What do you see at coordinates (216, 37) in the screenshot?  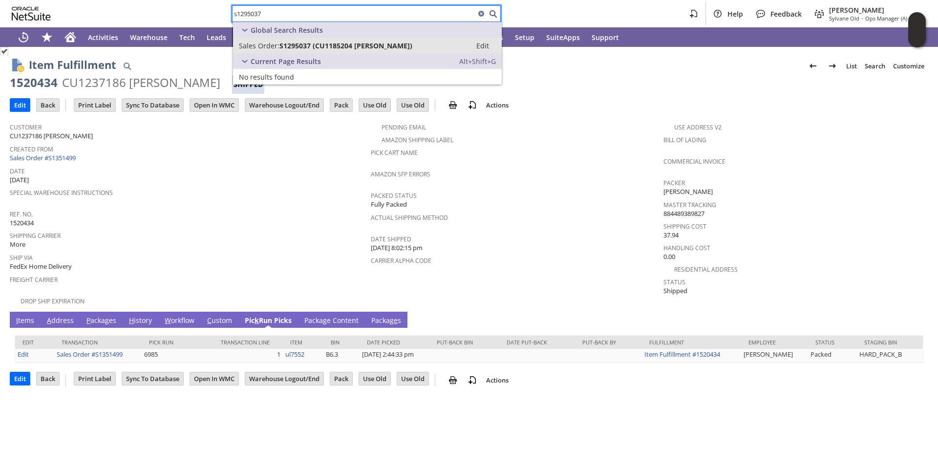 I see `a: Leads` at bounding box center [216, 37].